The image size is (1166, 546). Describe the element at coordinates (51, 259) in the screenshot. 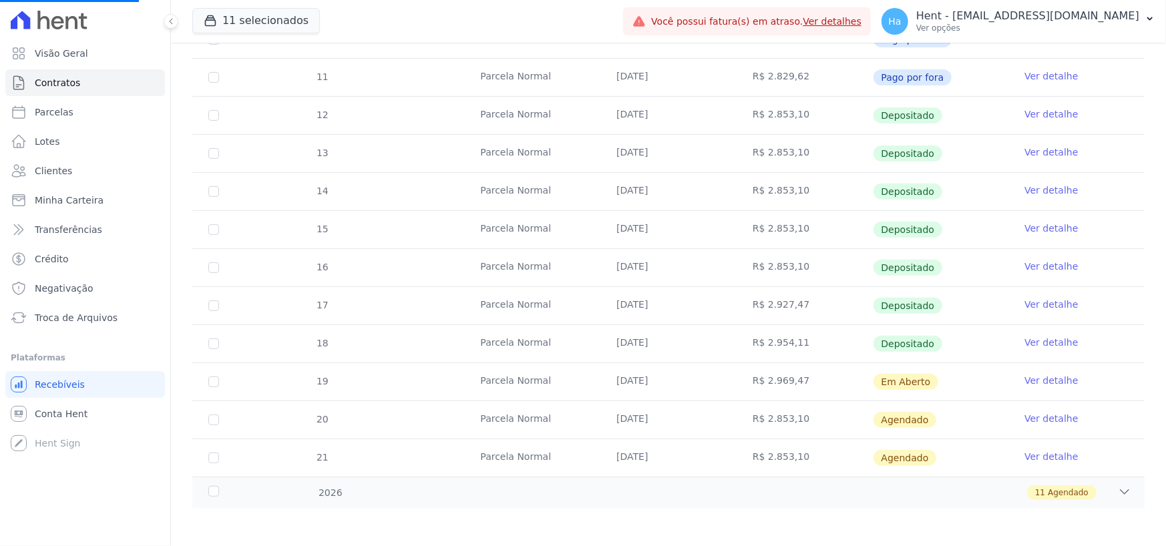

I see `span: Crédito` at that location.